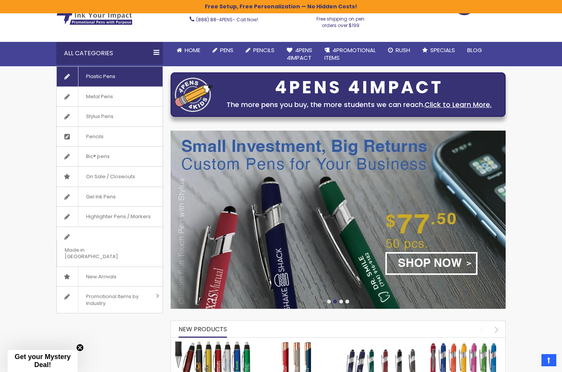 Image resolution: width=562 pixels, height=372 pixels. I want to click on span: New Products, so click(203, 329).